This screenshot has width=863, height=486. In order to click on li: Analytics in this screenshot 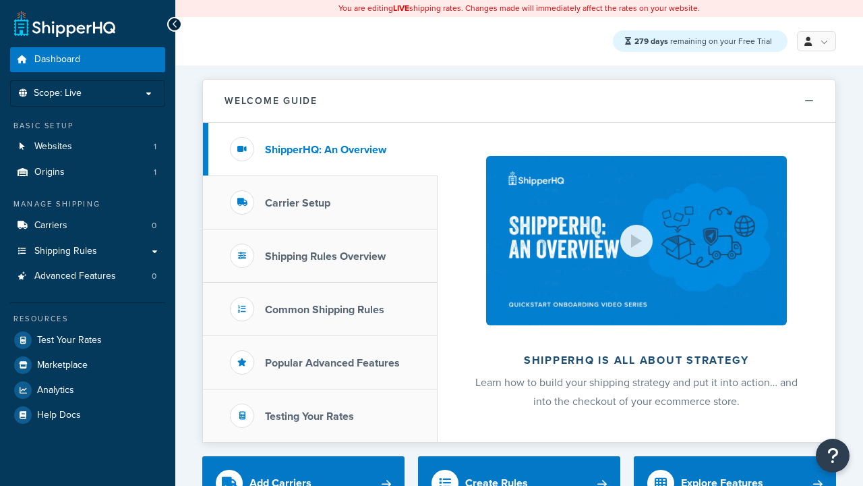, I will do `click(88, 390)`.